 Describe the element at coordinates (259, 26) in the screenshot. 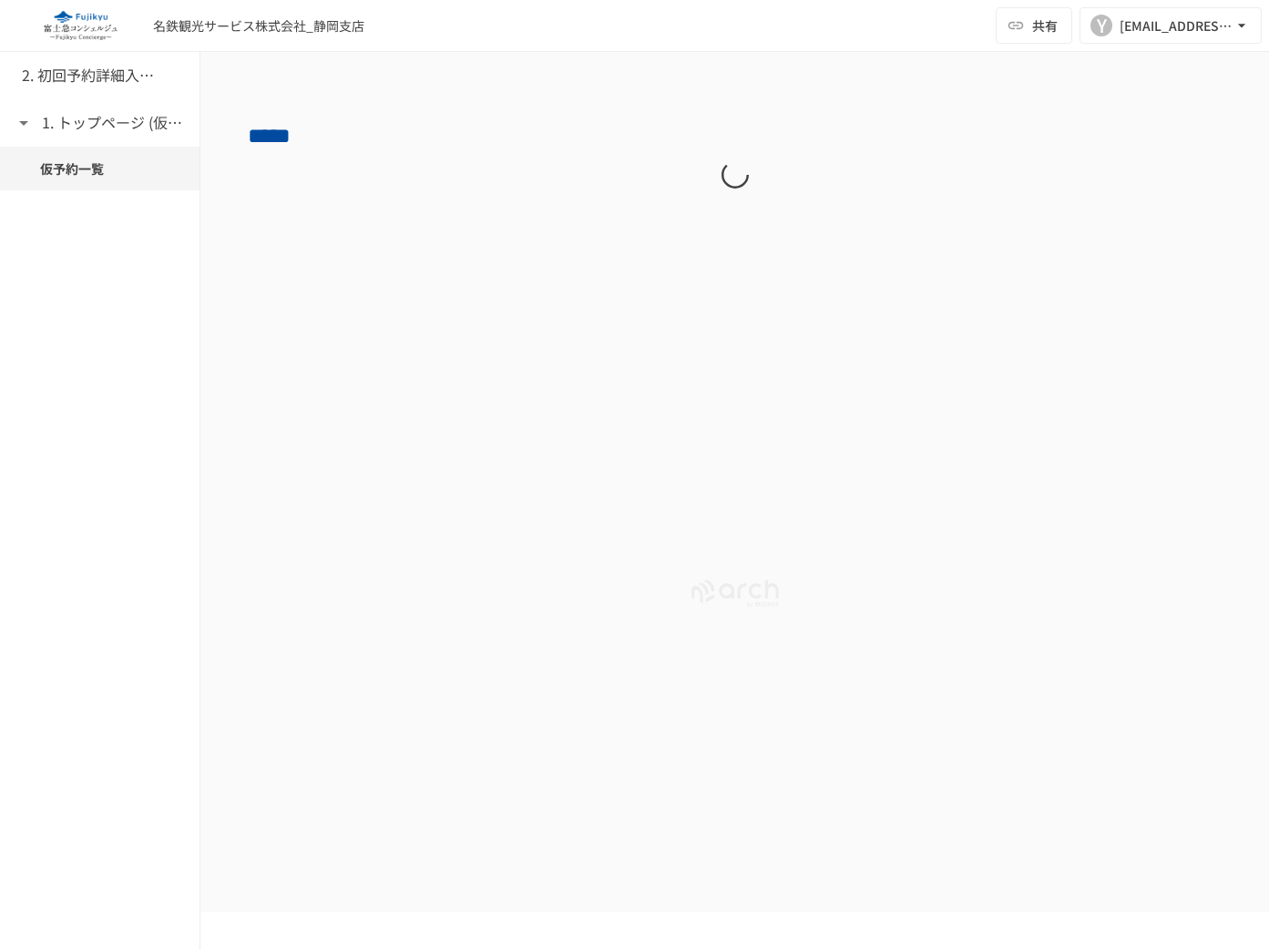

I see `div: 名鉄観光サービス株式会社_静岡支店` at that location.